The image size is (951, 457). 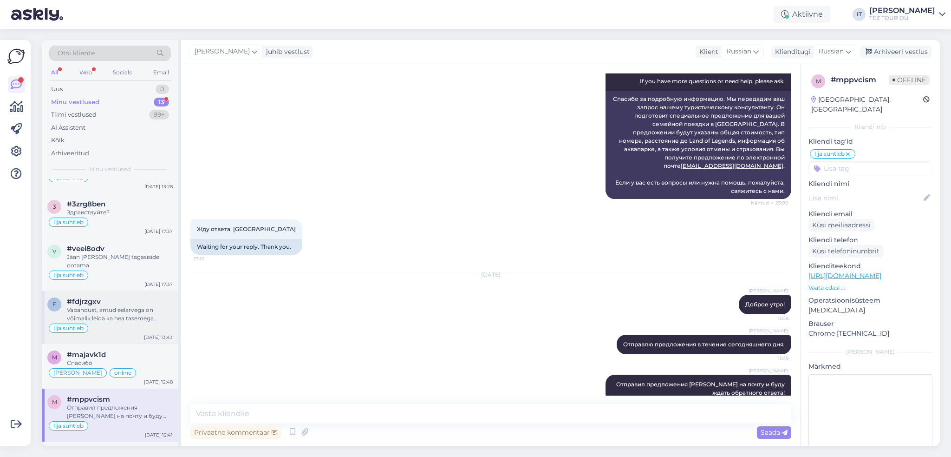 What do you see at coordinates (802, 14) in the screenshot?
I see `div: Aktiivne` at bounding box center [802, 14].